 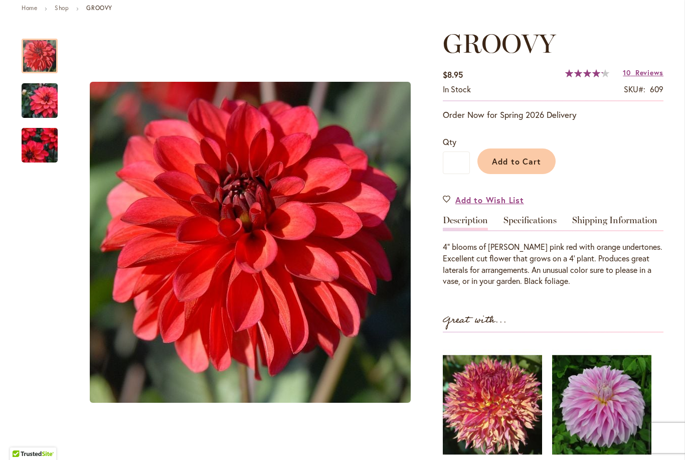 I want to click on div: Availability, so click(x=457, y=89).